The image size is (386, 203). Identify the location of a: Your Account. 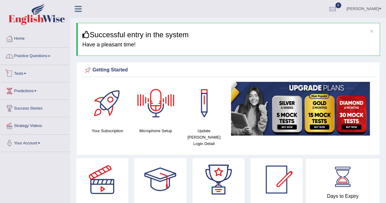
(35, 142).